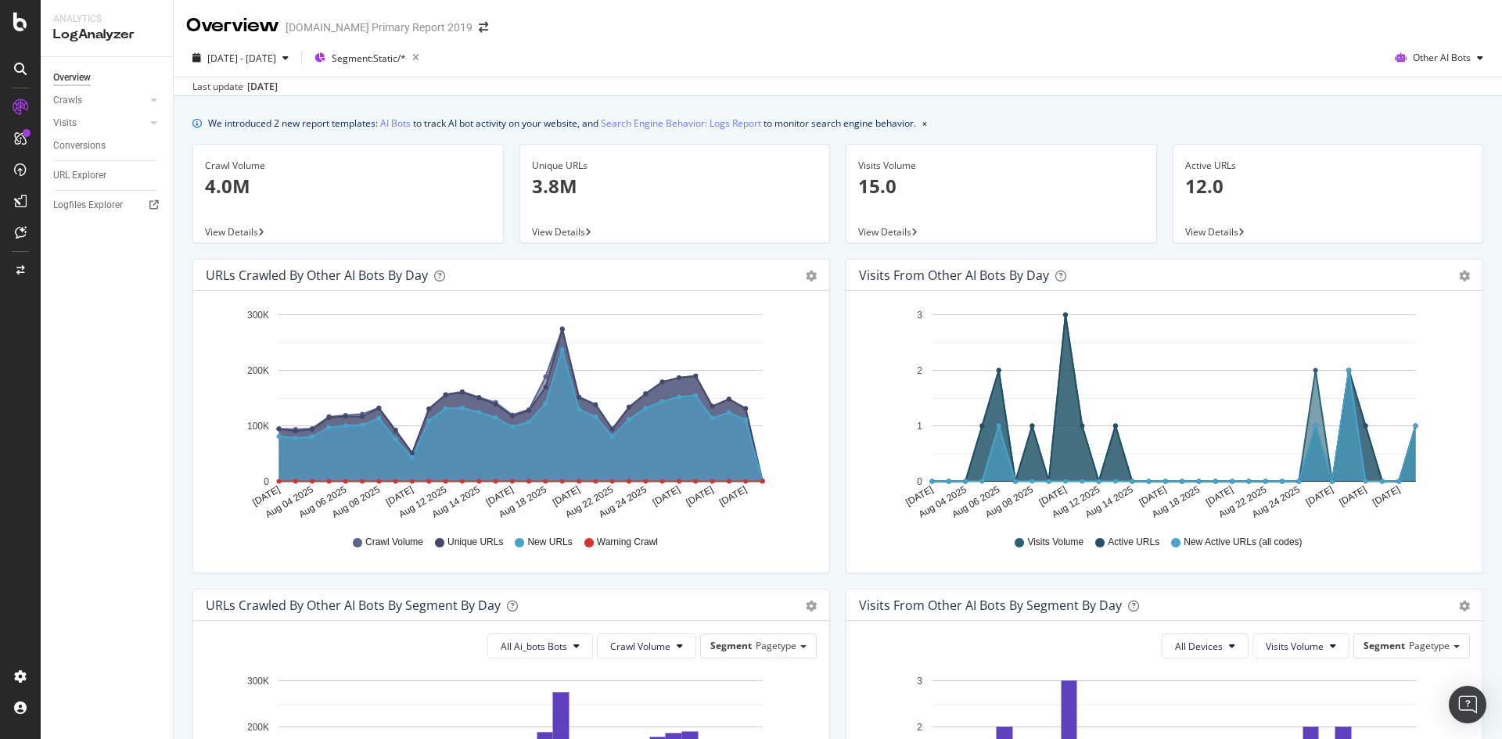  I want to click on a: Conversions, so click(107, 145).